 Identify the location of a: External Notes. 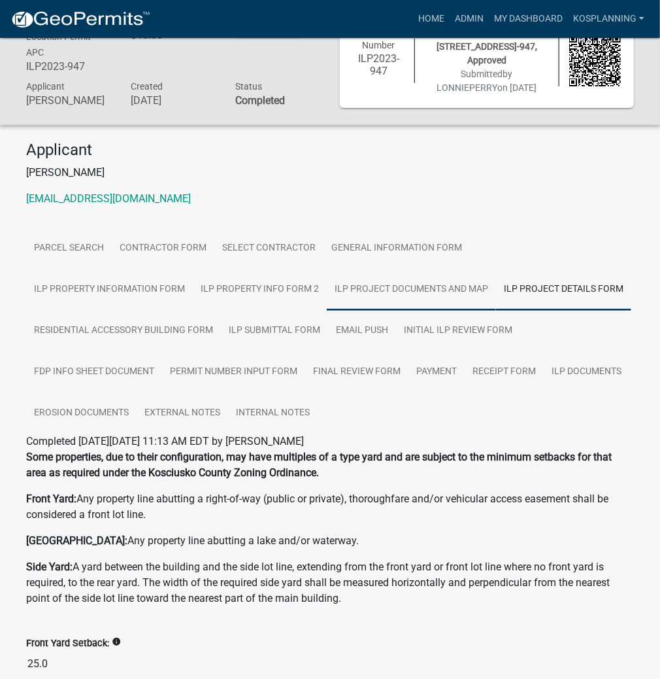
(182, 413).